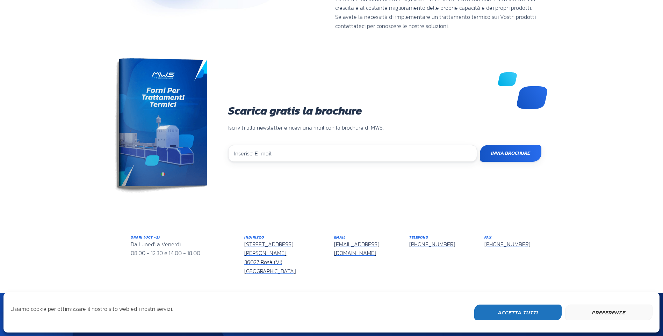 The width and height of the screenshot is (663, 336). What do you see at coordinates (165, 249) in the screenshot?
I see `span: Da Lunedì a Venerdì 08:00 - 12:30 e 14:00 - 18:00` at bounding box center [165, 249].